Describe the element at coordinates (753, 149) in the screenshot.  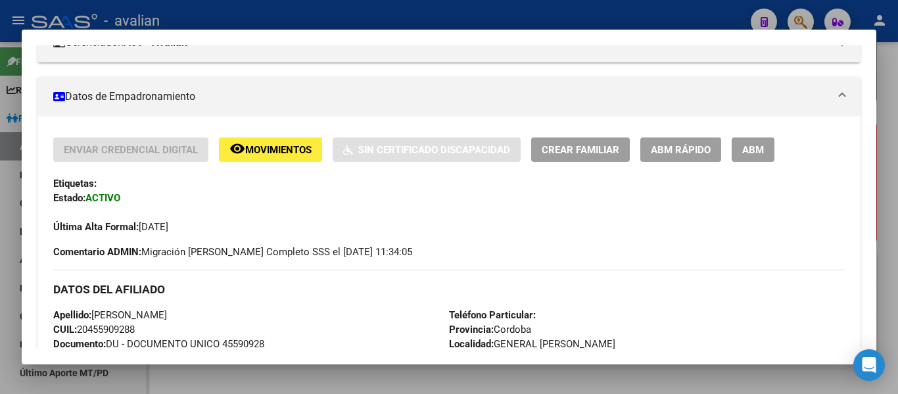
I see `button: ABM` at that location.